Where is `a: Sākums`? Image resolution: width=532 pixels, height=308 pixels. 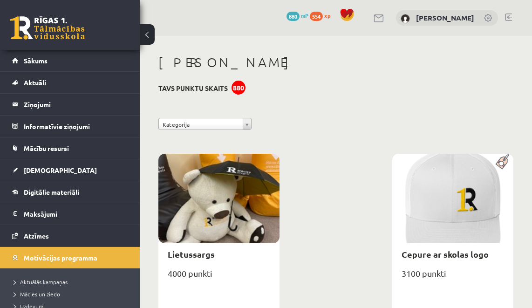
a: Sākums is located at coordinates (70, 61).